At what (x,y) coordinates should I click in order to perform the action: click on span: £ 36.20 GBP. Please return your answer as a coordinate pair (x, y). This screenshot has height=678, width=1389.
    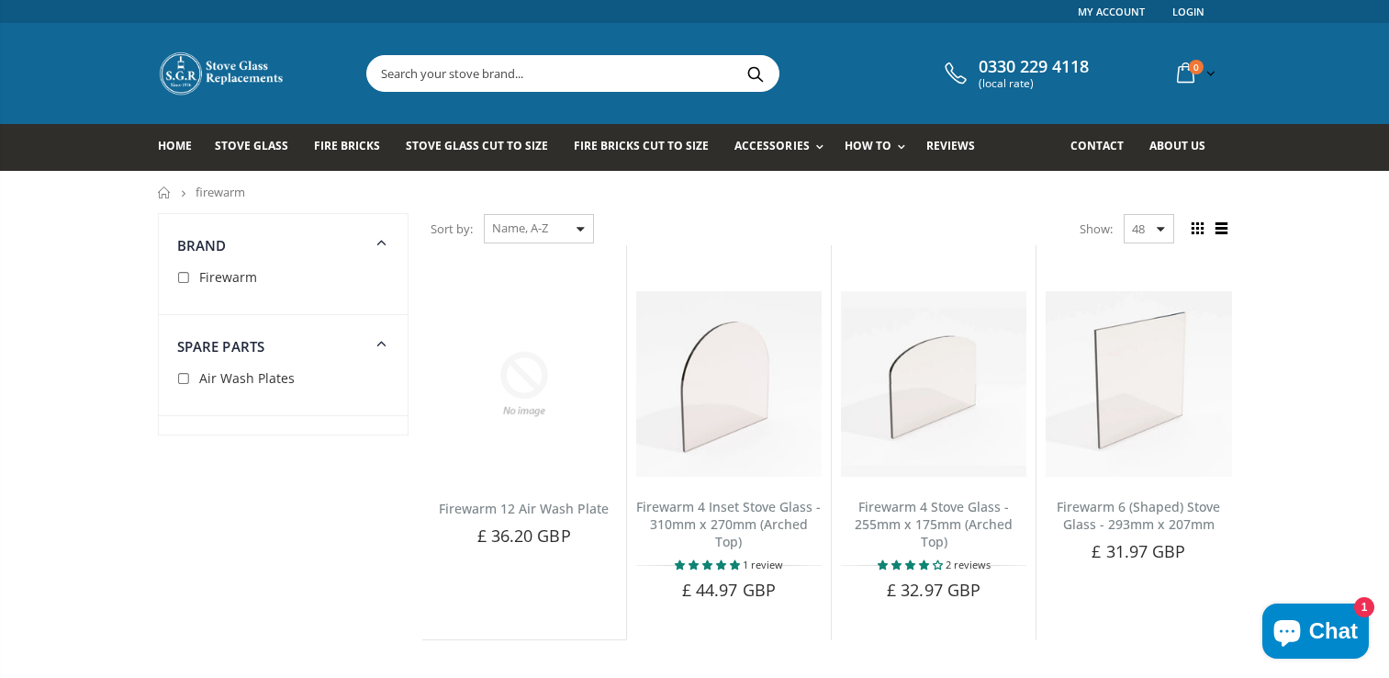
    Looking at the image, I should click on (524, 535).